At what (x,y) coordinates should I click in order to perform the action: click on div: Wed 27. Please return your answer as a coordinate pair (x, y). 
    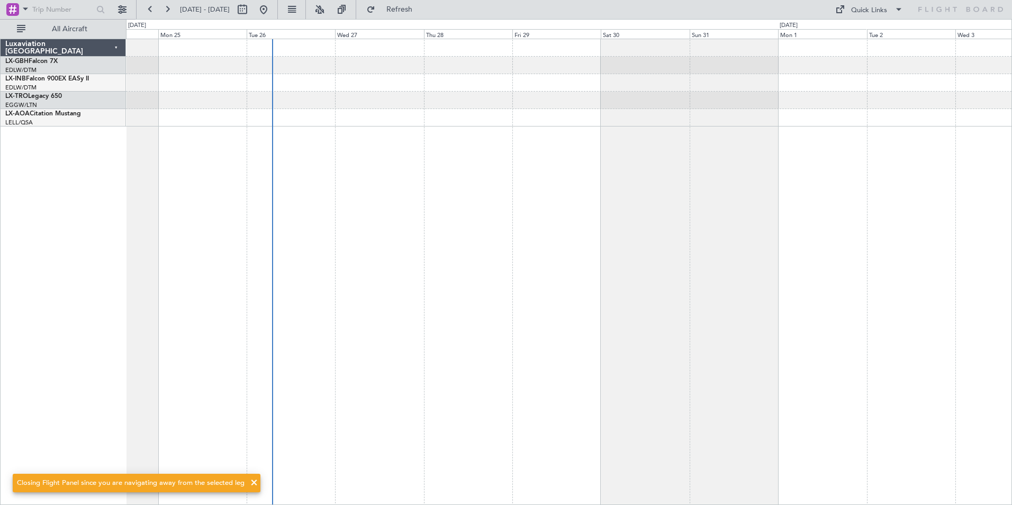
    Looking at the image, I should click on (379, 34).